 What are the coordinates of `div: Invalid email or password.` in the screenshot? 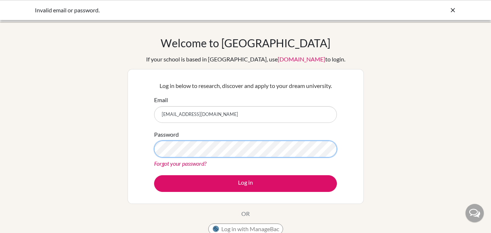 It's located at (191, 10).